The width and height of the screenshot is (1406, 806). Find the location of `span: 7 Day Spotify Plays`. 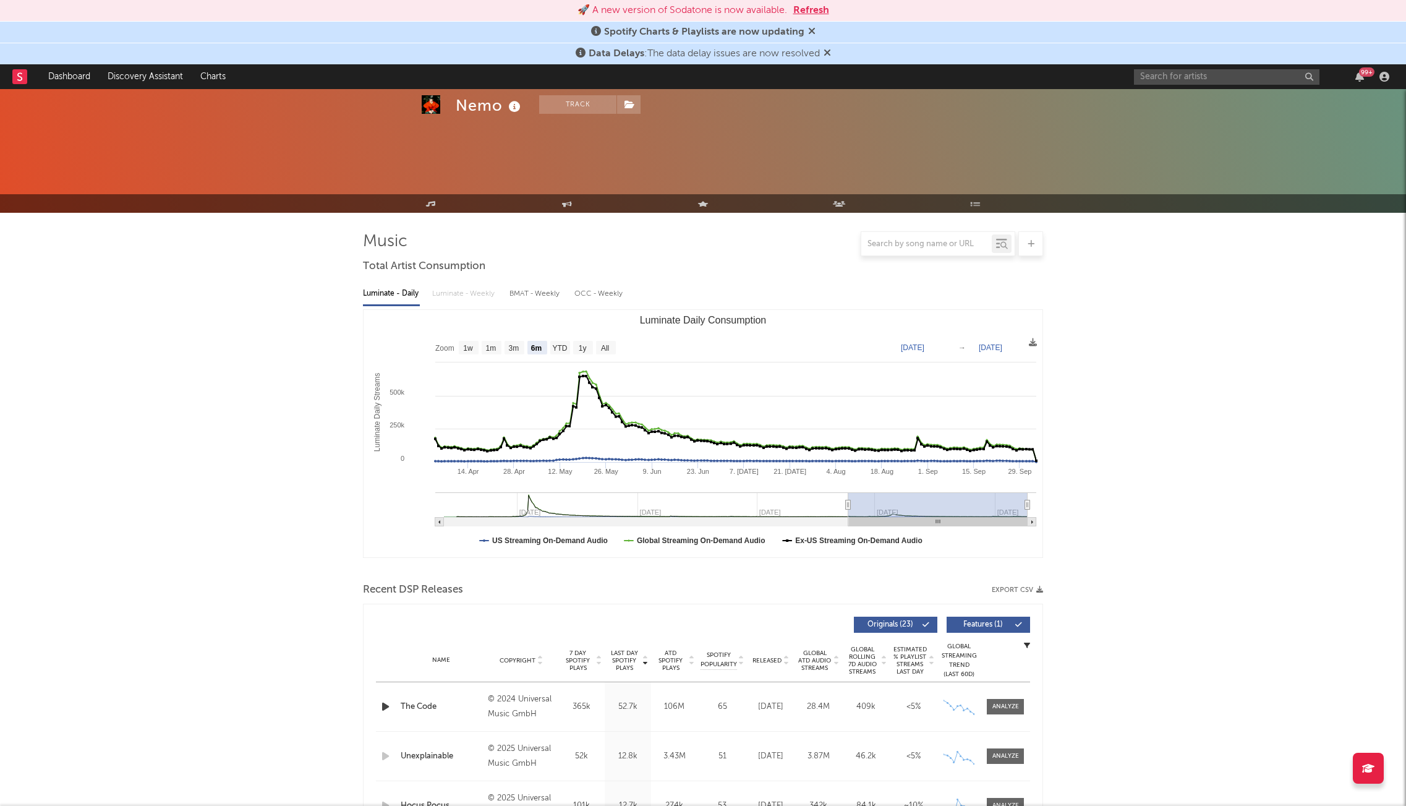

span: 7 Day Spotify Plays is located at coordinates (578, 660).